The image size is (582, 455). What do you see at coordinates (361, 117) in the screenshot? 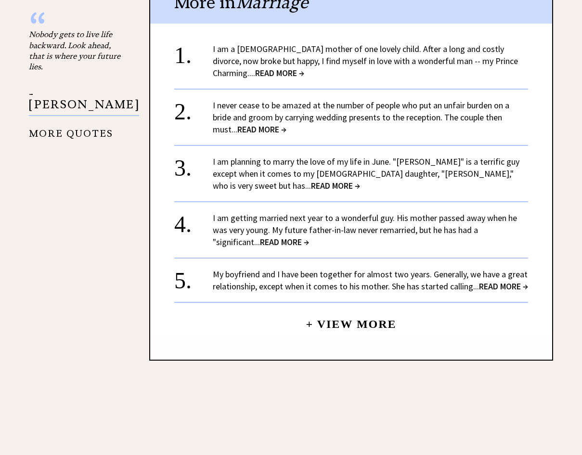
I see `a: I never cease to be amazed at the number of people who put an unfair burden on a bride and groom ...` at bounding box center [361, 117].